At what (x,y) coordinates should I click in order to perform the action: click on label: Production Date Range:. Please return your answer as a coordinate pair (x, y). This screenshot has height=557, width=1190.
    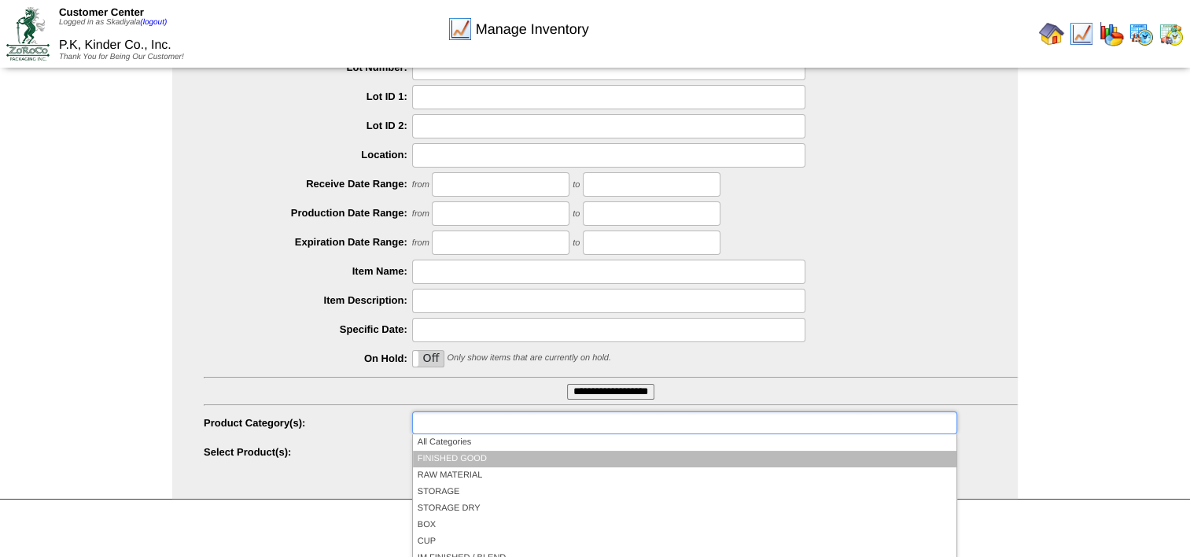
    Looking at the image, I should click on (308, 212).